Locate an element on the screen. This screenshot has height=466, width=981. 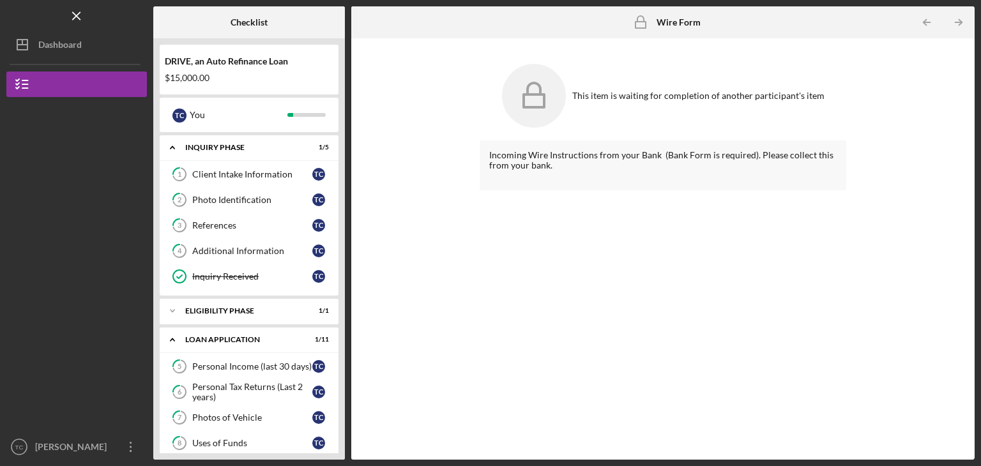
div: Incoming Wire Instructions from your Bank (Bank Form is required). Please collect this from your ... is located at coordinates (663, 160).